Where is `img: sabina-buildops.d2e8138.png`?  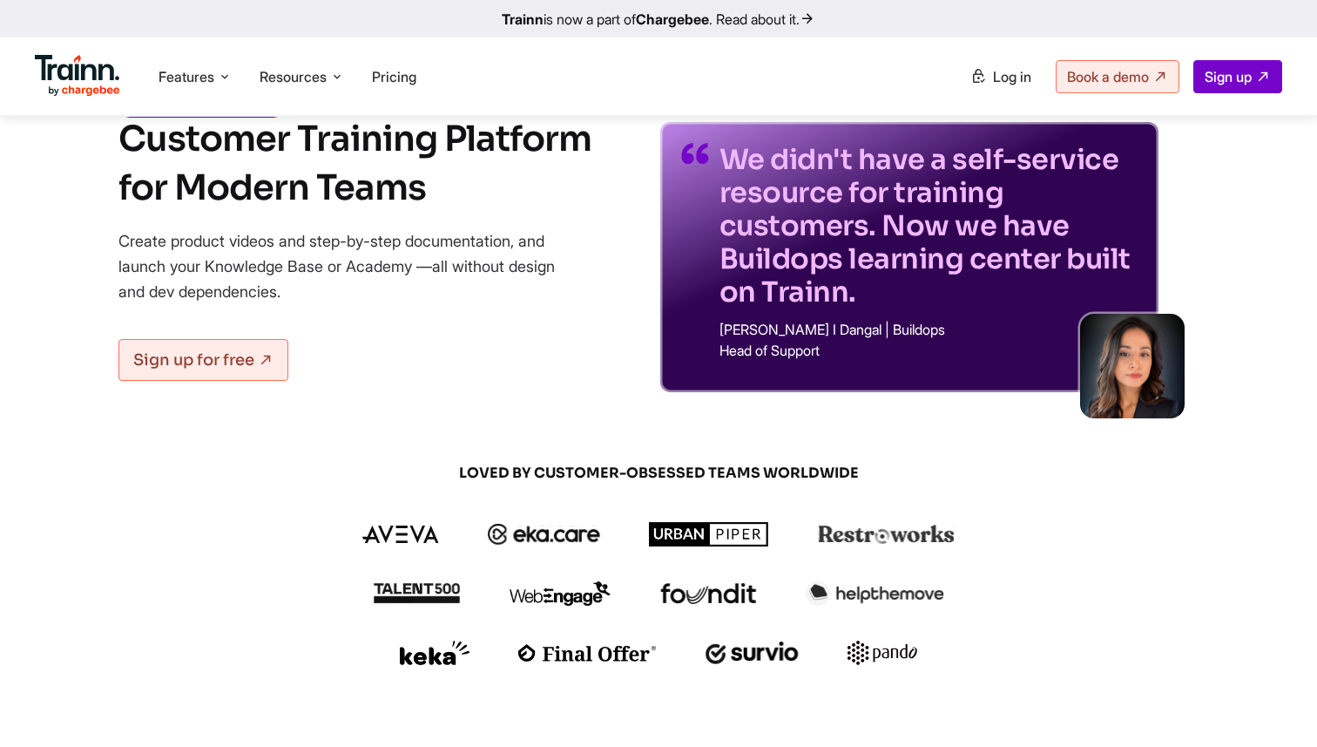
img: sabina-buildops.d2e8138.png is located at coordinates (1133, 366).